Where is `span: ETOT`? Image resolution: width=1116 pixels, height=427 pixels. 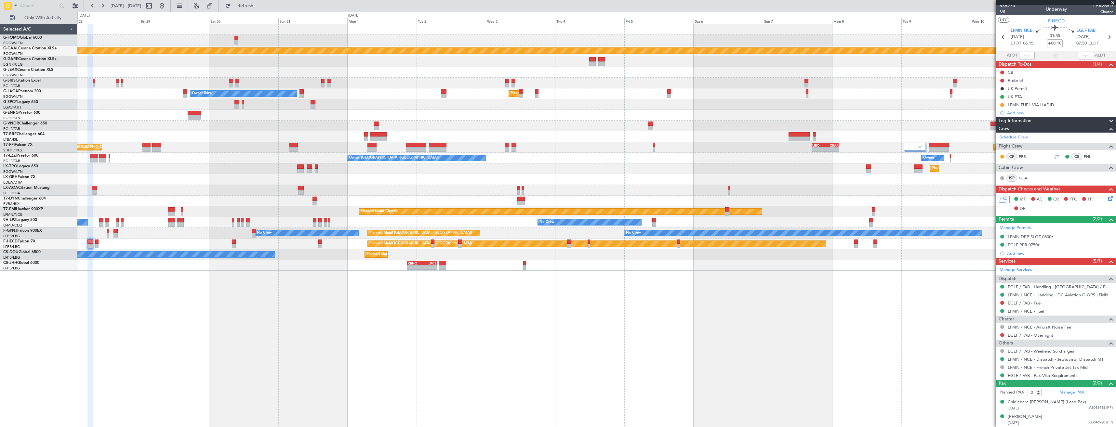
span: ETOT is located at coordinates (1016, 44).